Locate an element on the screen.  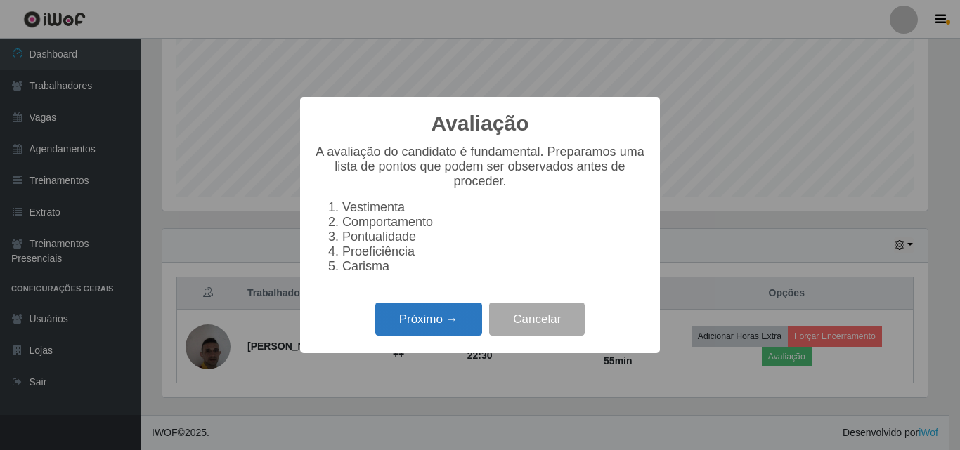
li: Comportamento is located at coordinates (494, 222).